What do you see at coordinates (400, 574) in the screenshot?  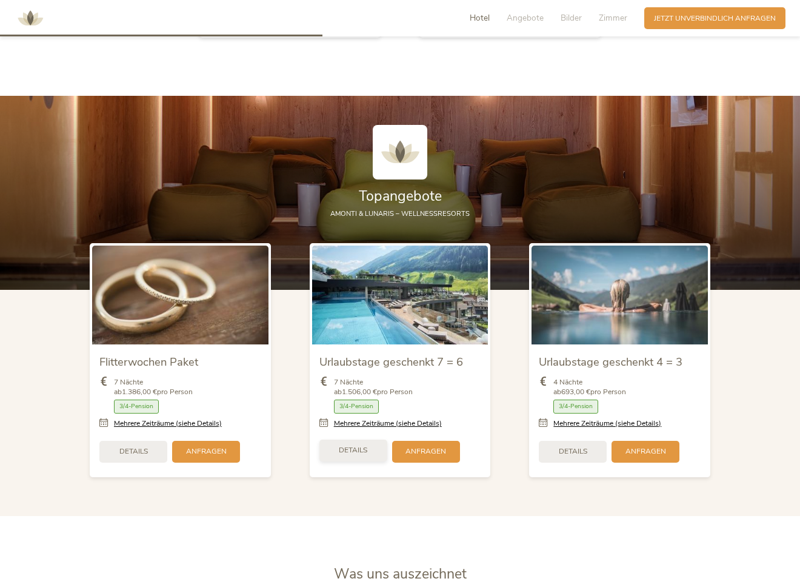 I see `span: Was uns auszeichnet` at bounding box center [400, 574].